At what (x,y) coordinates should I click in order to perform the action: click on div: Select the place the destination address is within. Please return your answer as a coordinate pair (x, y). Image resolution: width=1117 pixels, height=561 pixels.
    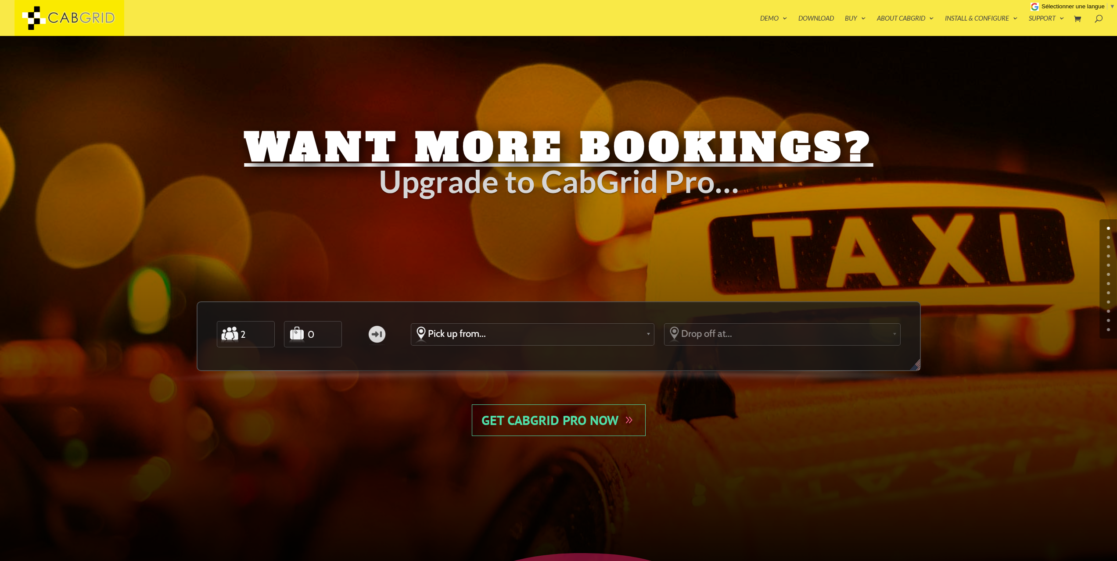
    Looking at the image, I should click on (782, 334).